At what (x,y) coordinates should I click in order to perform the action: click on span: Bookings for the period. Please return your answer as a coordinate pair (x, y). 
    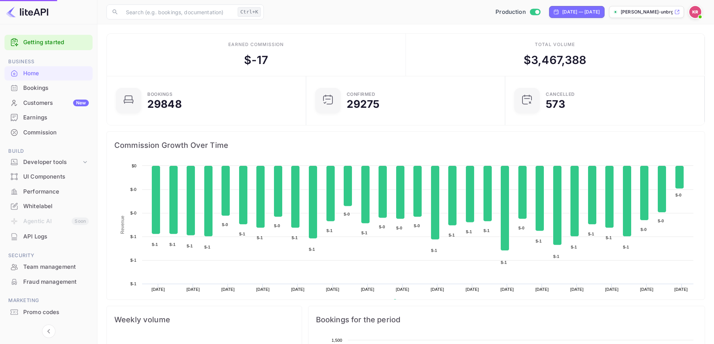
    Looking at the image, I should click on (506, 320).